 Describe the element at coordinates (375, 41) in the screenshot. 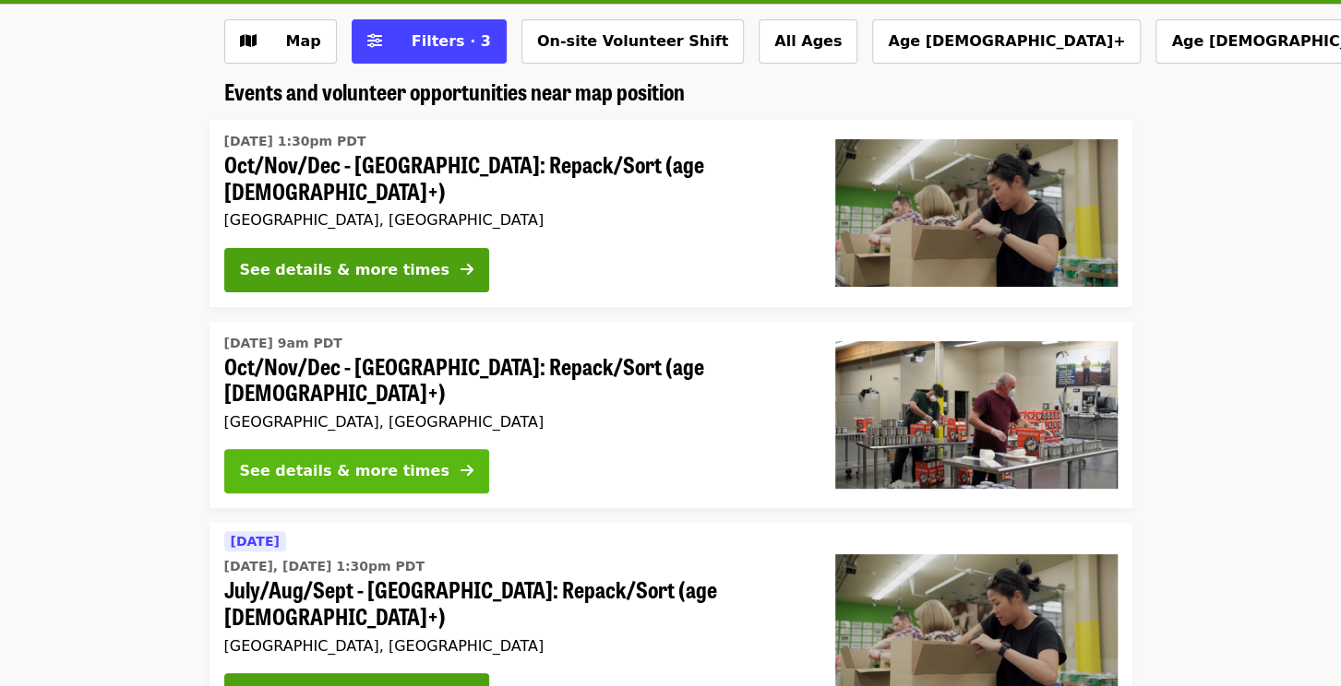

I see `i: sliders-h icon` at that location.